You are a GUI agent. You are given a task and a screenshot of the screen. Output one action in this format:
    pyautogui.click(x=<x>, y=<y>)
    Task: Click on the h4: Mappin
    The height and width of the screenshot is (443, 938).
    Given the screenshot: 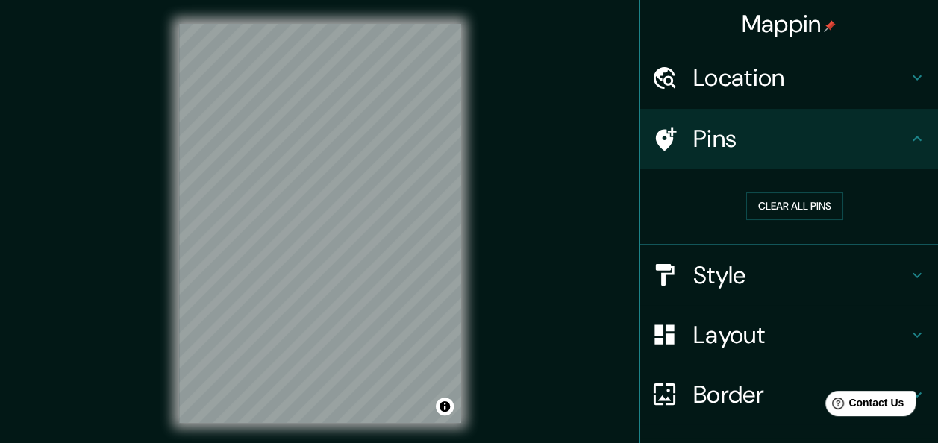 What is the action you would take?
    pyautogui.click(x=789, y=24)
    